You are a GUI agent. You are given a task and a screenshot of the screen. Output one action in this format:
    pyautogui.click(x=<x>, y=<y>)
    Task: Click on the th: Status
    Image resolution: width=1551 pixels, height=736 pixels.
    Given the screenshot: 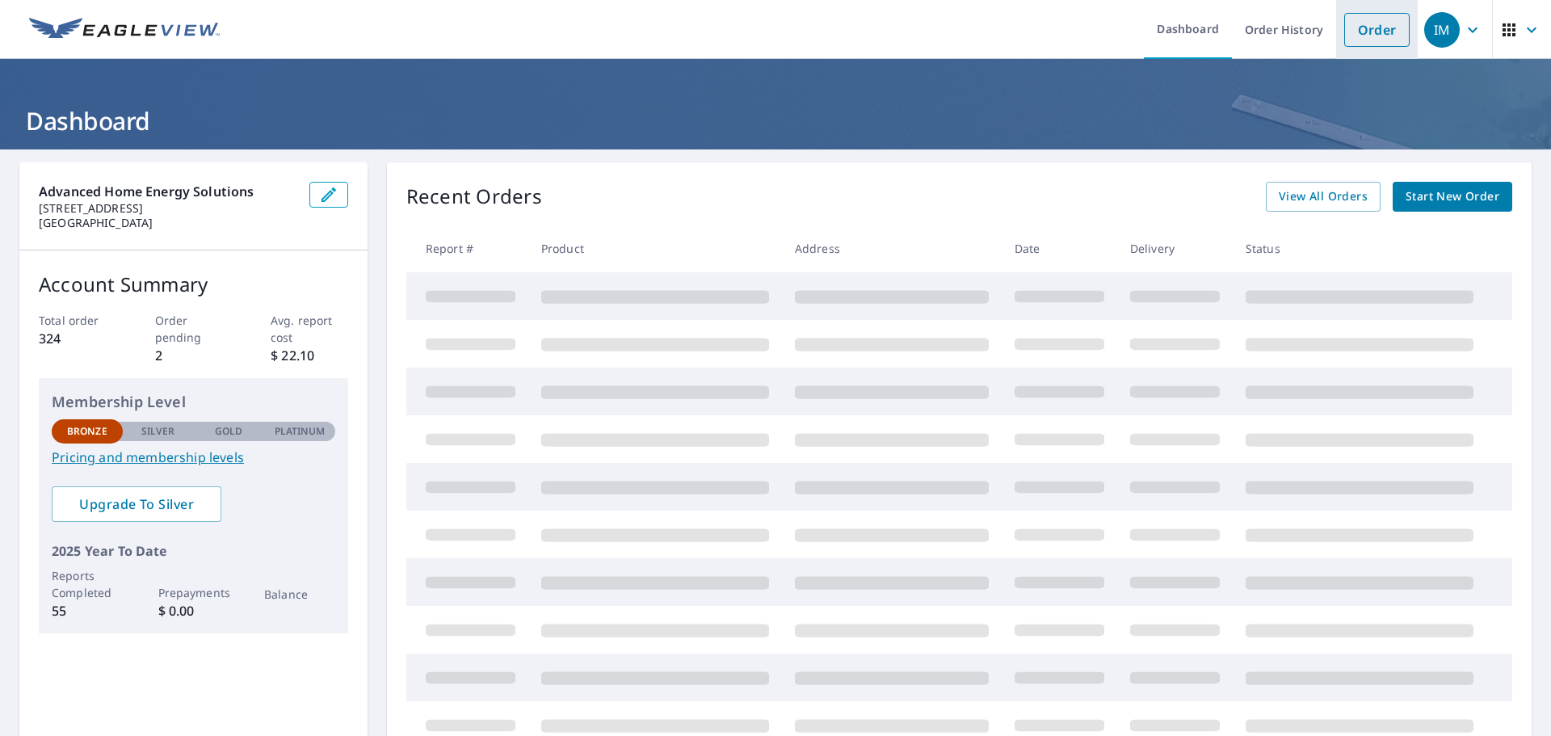 What is the action you would take?
    pyautogui.click(x=1360, y=248)
    